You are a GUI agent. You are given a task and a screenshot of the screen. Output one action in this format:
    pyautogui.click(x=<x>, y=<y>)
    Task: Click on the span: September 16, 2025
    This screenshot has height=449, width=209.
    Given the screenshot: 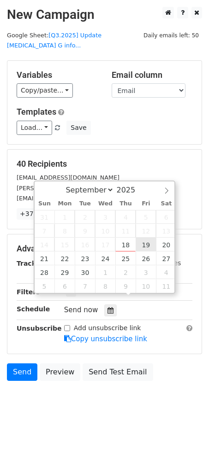 What is the action you would take?
    pyautogui.click(x=85, y=245)
    